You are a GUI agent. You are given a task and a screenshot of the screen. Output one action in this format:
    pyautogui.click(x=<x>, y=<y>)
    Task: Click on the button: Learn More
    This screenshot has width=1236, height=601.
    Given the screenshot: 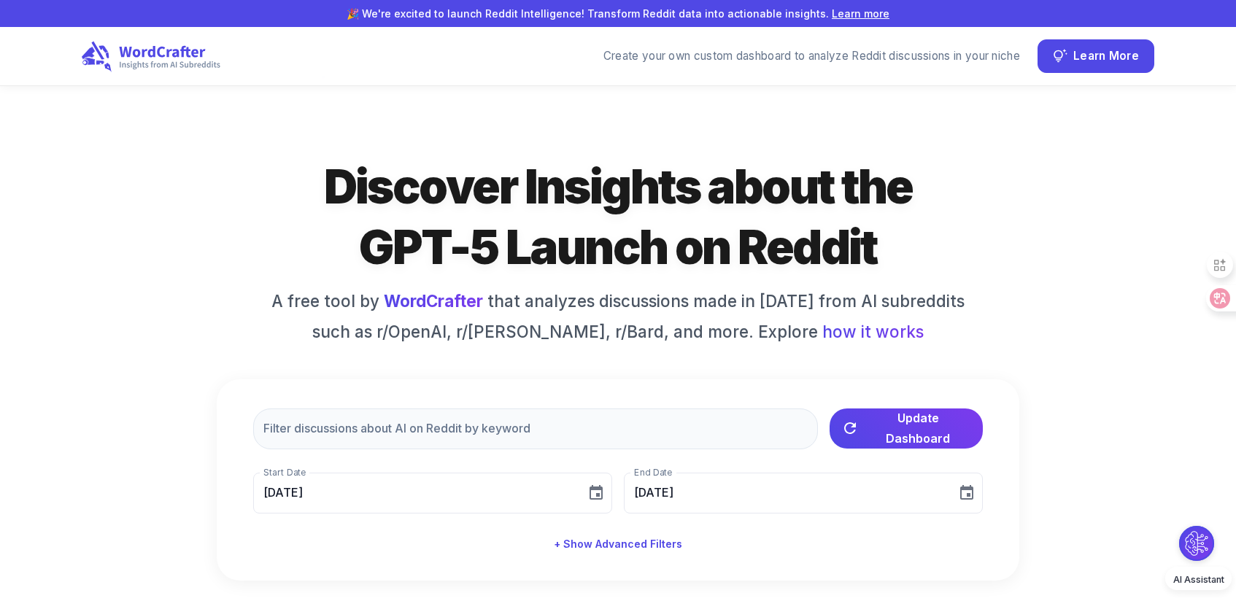 What is the action you would take?
    pyautogui.click(x=1096, y=56)
    